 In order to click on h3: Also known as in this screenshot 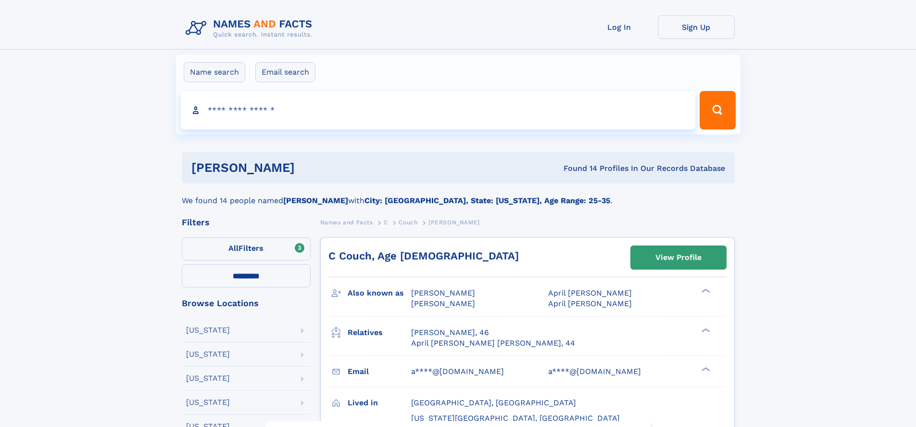, I will do `click(380, 293)`.